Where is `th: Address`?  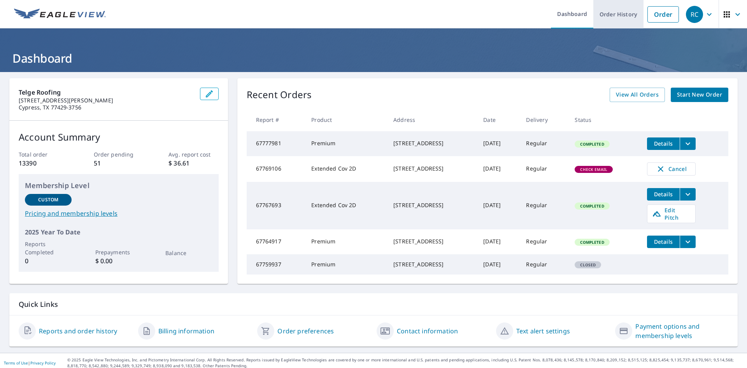 th: Address is located at coordinates (432, 119).